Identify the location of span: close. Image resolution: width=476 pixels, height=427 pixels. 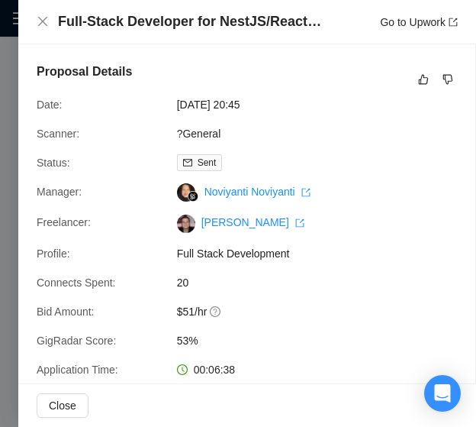
(43, 21).